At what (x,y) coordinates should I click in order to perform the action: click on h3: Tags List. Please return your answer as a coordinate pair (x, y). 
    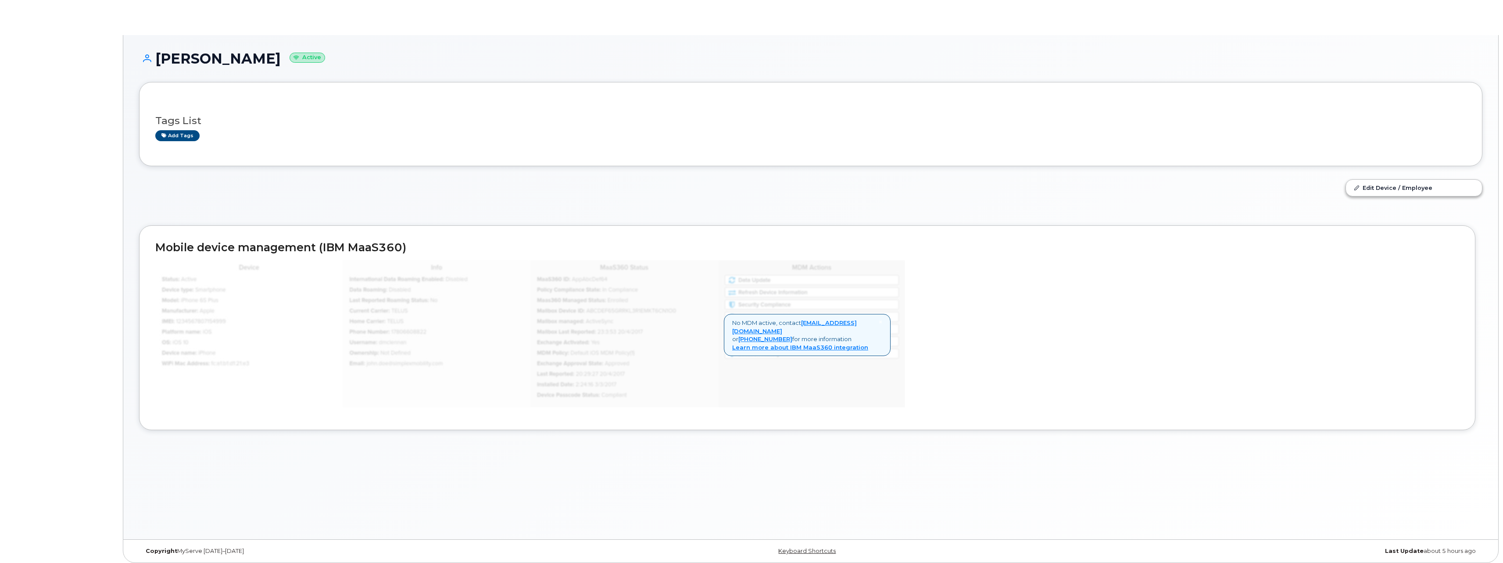
    Looking at the image, I should click on (811, 121).